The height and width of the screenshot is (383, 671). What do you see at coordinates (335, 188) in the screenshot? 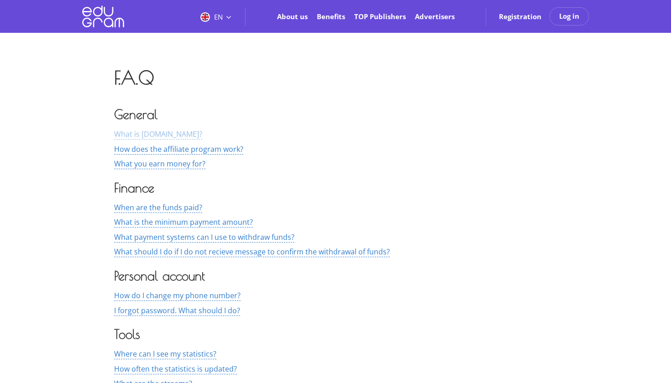
I see `h3: Finance` at bounding box center [335, 188].